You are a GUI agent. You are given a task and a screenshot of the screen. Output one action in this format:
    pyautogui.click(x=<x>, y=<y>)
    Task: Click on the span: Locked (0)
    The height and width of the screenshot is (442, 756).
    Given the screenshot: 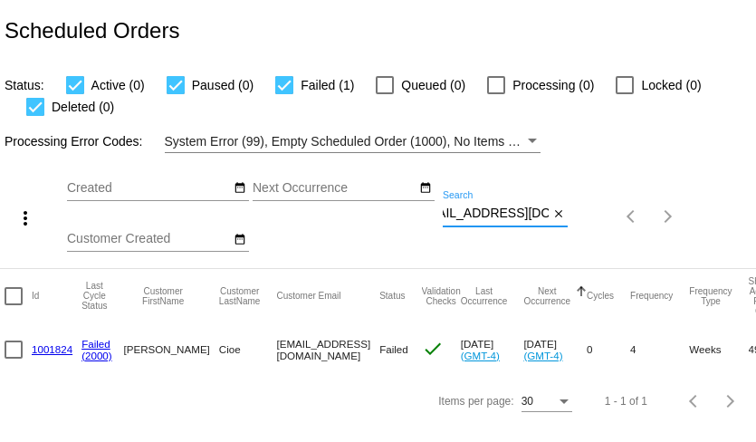 What is the action you would take?
    pyautogui.click(x=671, y=85)
    